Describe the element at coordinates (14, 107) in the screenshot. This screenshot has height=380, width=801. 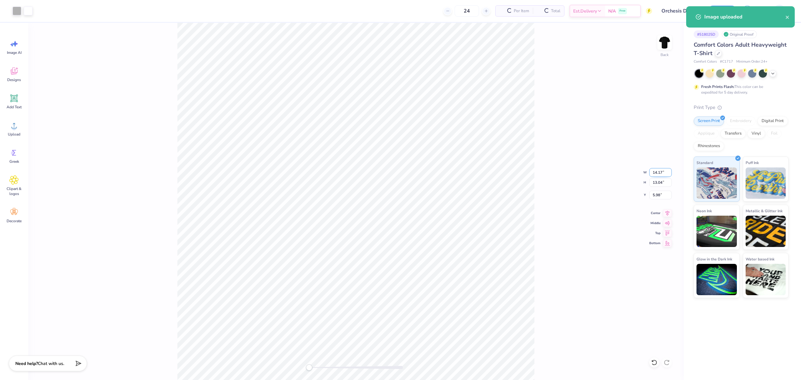
I see `span: Add Text` at that location.